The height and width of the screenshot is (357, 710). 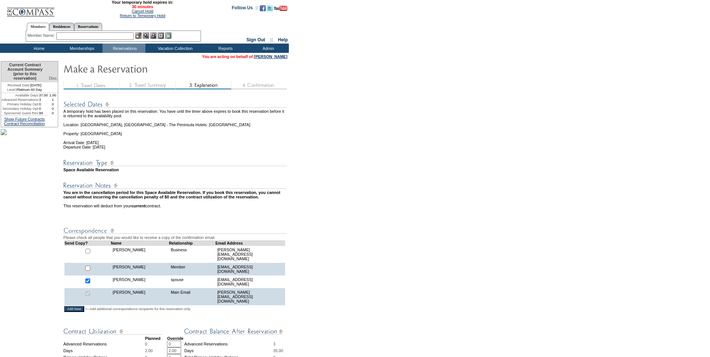 What do you see at coordinates (38, 27) in the screenshot?
I see `a: Members` at bounding box center [38, 27].